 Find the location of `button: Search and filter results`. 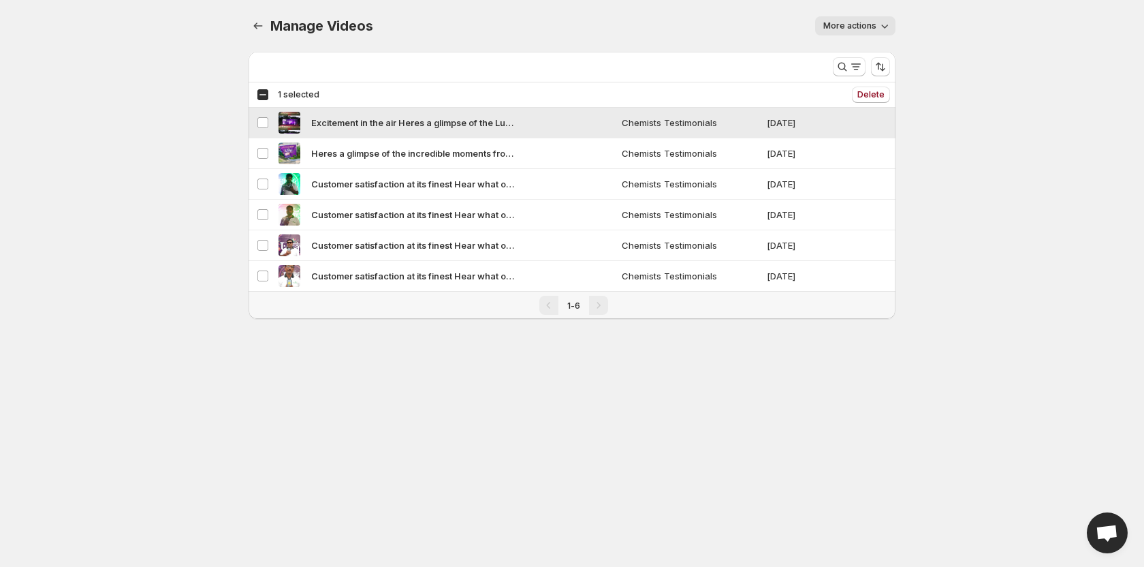

button: Search and filter results is located at coordinates (849, 67).